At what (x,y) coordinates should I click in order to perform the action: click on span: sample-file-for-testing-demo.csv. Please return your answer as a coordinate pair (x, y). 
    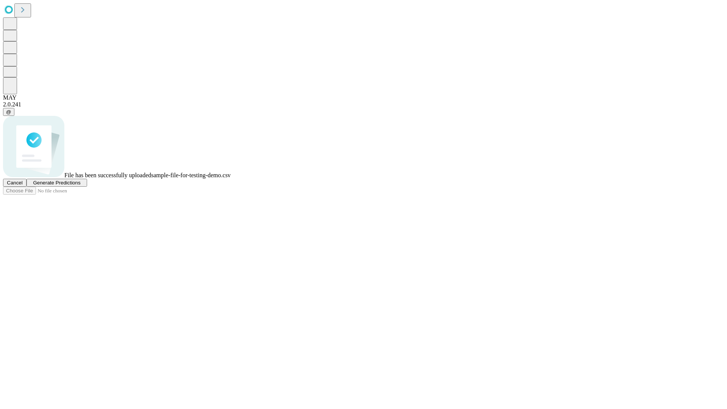
    Looking at the image, I should click on (191, 175).